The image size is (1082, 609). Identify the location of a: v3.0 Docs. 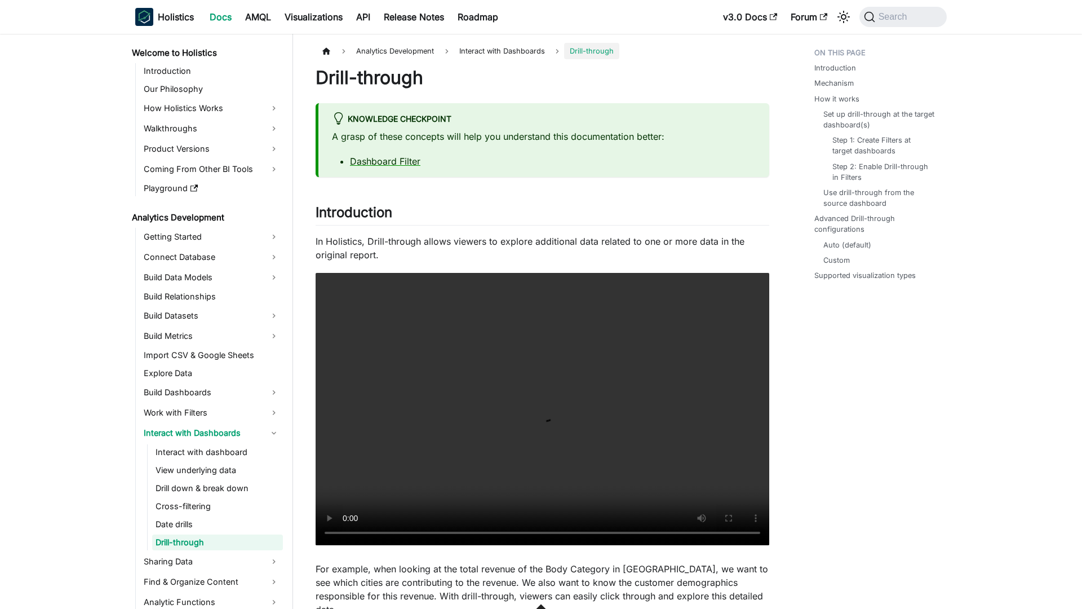
(750, 17).